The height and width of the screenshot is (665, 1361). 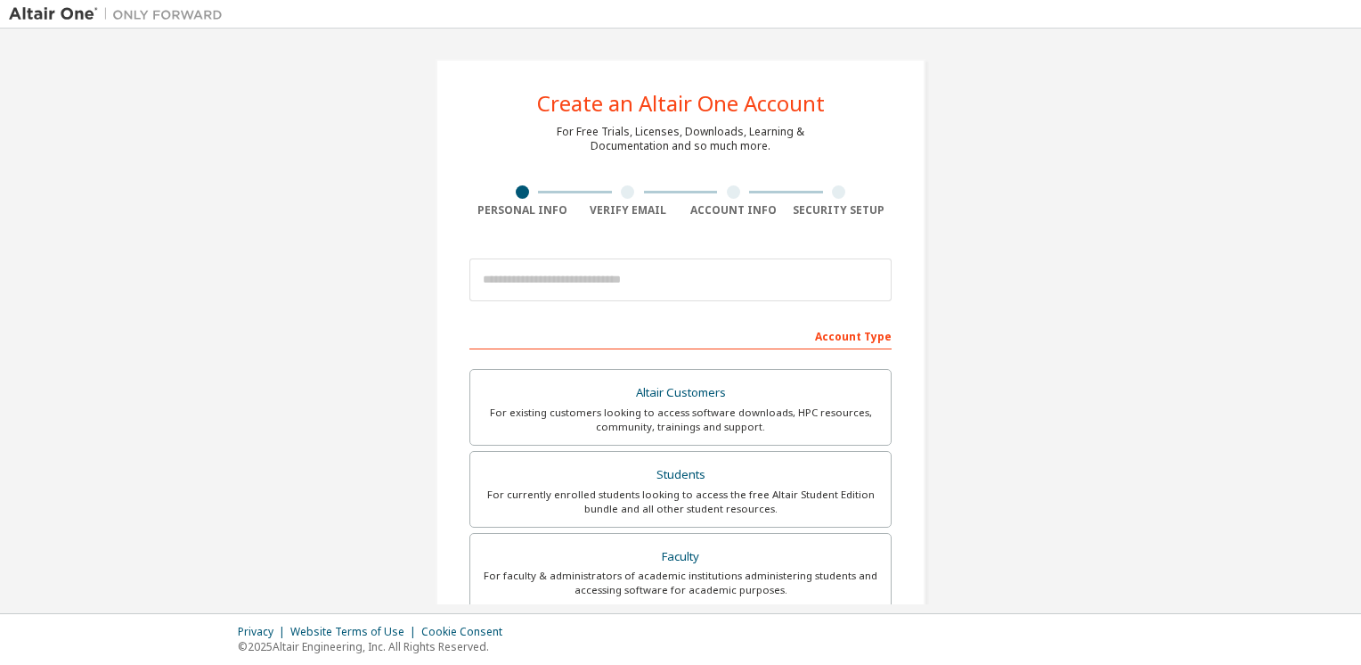 I want to click on div: For faculty & administrators of academic institutions administering students and accessing softwa..., so click(x=681, y=583).